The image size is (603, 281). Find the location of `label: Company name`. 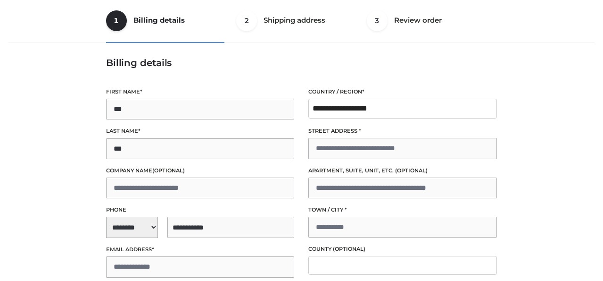

label: Company name is located at coordinates (200, 170).